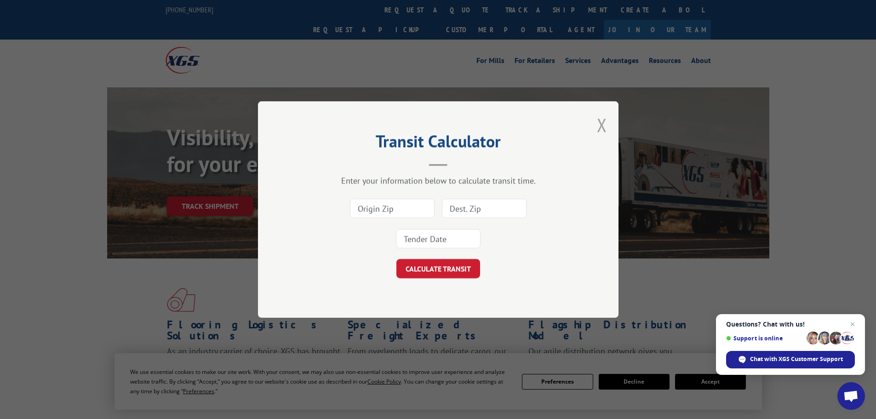 The width and height of the screenshot is (876, 419). I want to click on input: Tender Date, so click(438, 239).